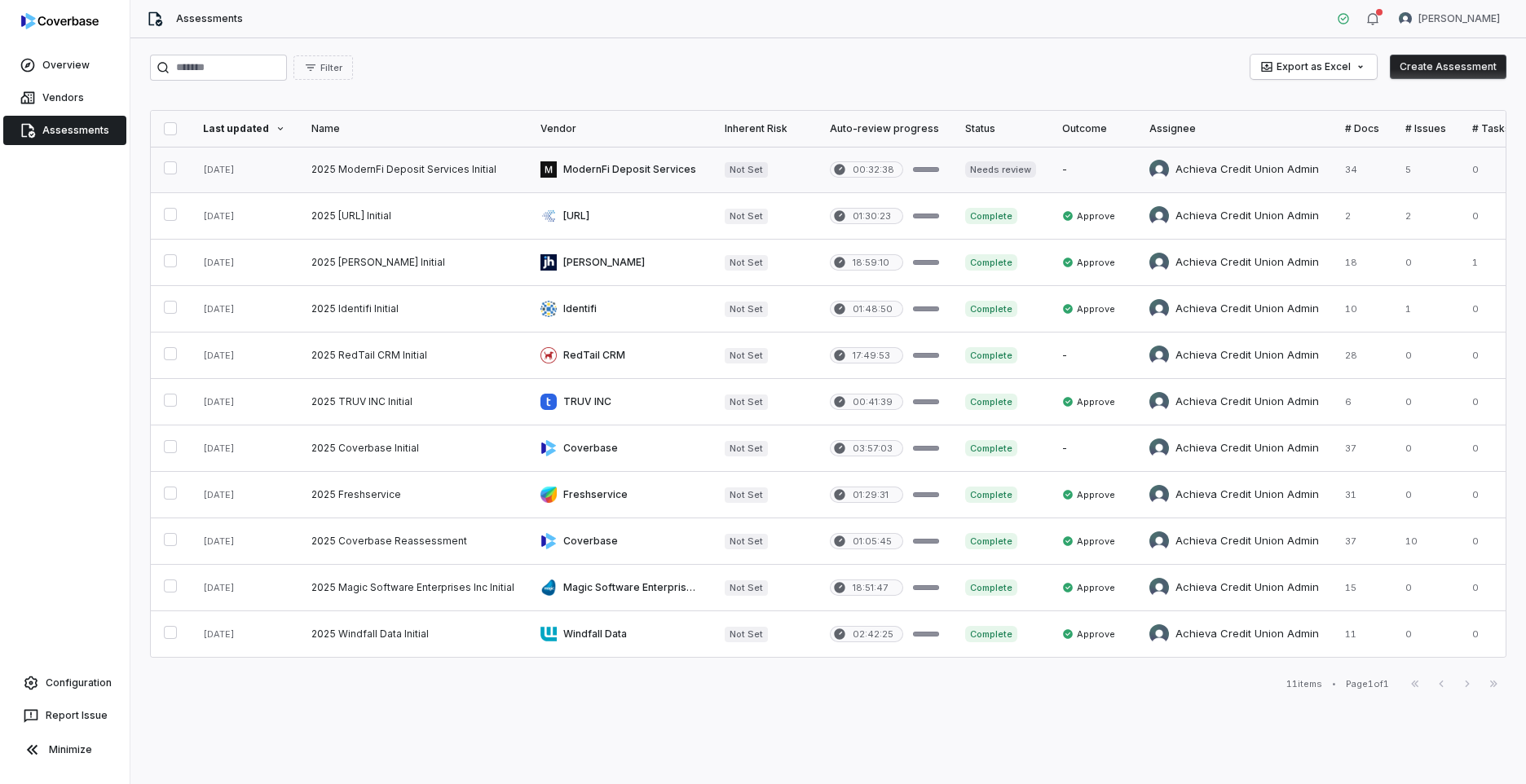 Image resolution: width=1526 pixels, height=784 pixels. I want to click on img: Stephan Gonzalez avatar, so click(1405, 19).